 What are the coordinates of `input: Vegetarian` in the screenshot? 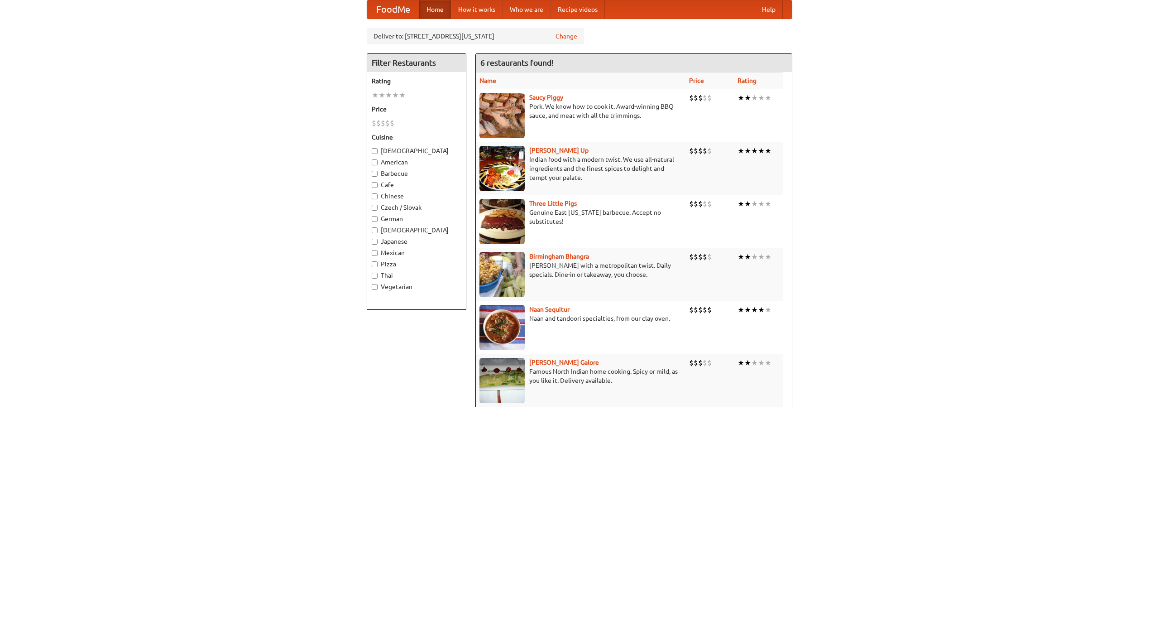 It's located at (375, 287).